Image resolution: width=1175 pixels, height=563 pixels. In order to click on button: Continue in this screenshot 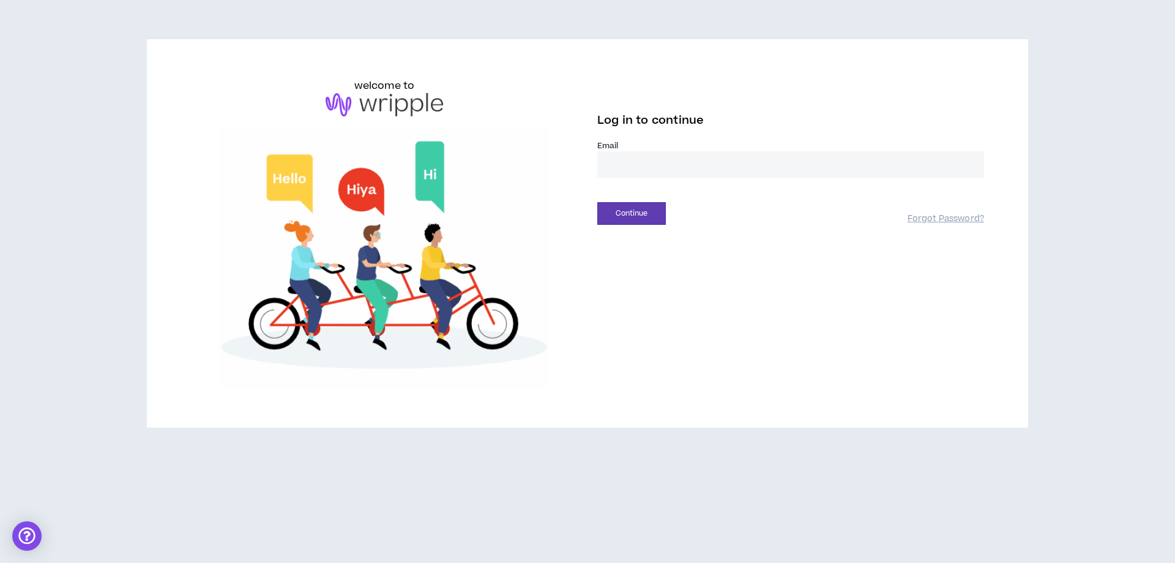, I will do `click(632, 213)`.